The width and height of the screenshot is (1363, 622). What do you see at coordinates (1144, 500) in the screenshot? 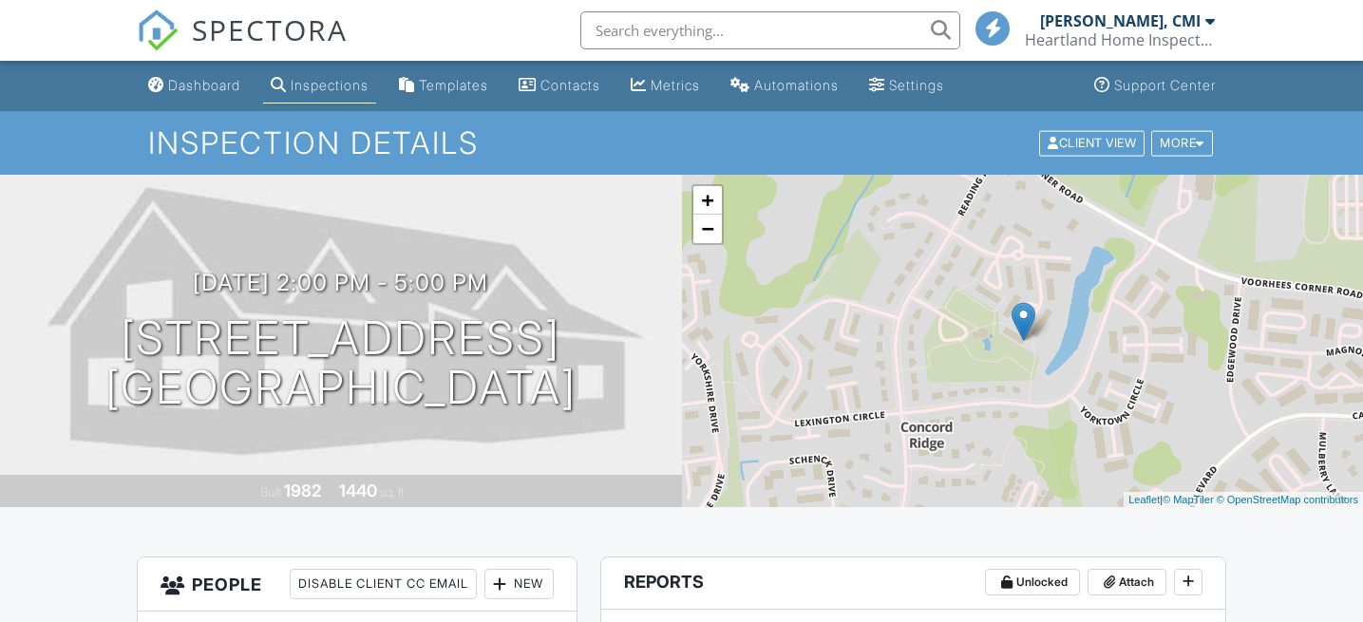
I see `a: Leaflet` at bounding box center [1144, 500].